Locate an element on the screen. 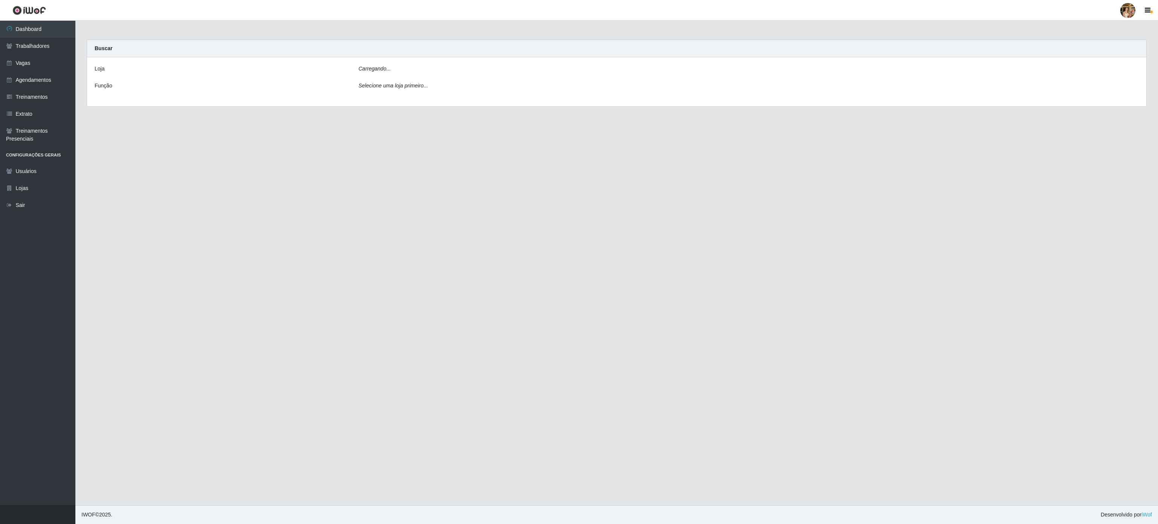 The image size is (1158, 524). label: Função is located at coordinates (103, 86).